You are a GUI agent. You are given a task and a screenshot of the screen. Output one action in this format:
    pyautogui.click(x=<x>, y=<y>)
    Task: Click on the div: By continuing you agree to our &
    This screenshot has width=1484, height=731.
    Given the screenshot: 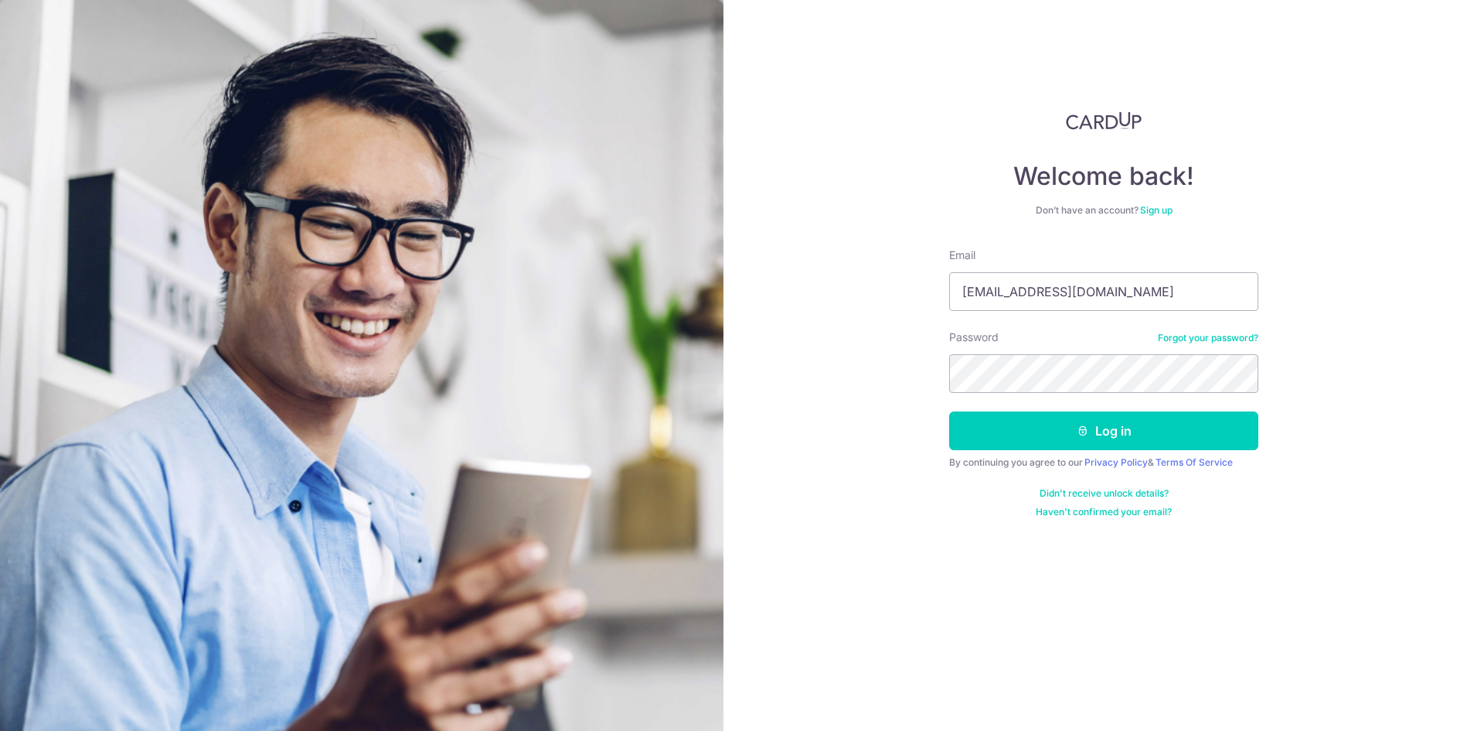 What is the action you would take?
    pyautogui.click(x=1104, y=462)
    